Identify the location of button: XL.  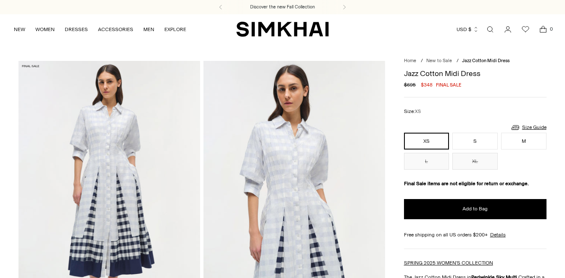
(475, 161).